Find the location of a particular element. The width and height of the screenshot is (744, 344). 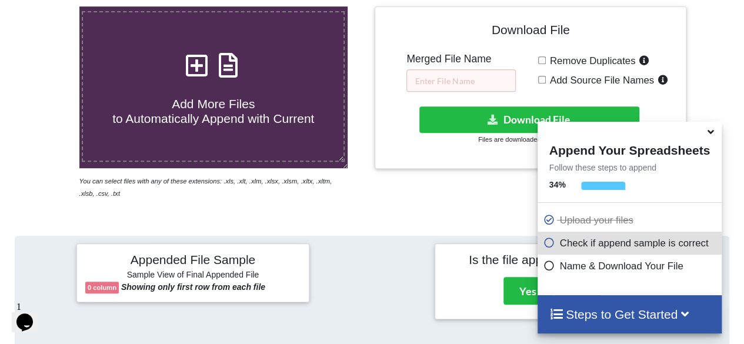

button: Yes is located at coordinates (528, 291).